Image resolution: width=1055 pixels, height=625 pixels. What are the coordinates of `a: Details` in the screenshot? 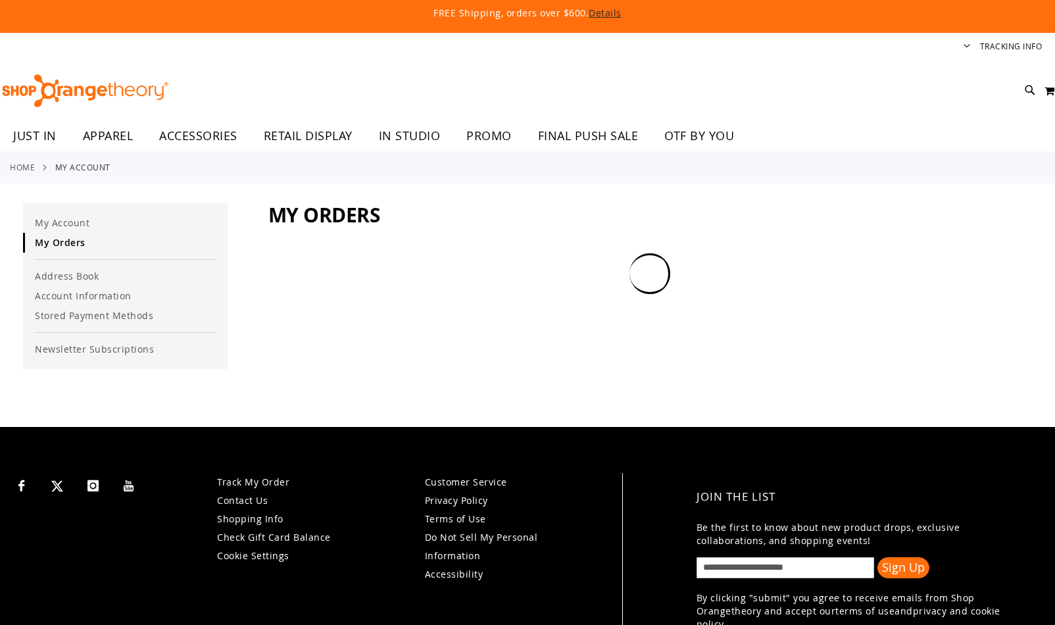 It's located at (605, 12).